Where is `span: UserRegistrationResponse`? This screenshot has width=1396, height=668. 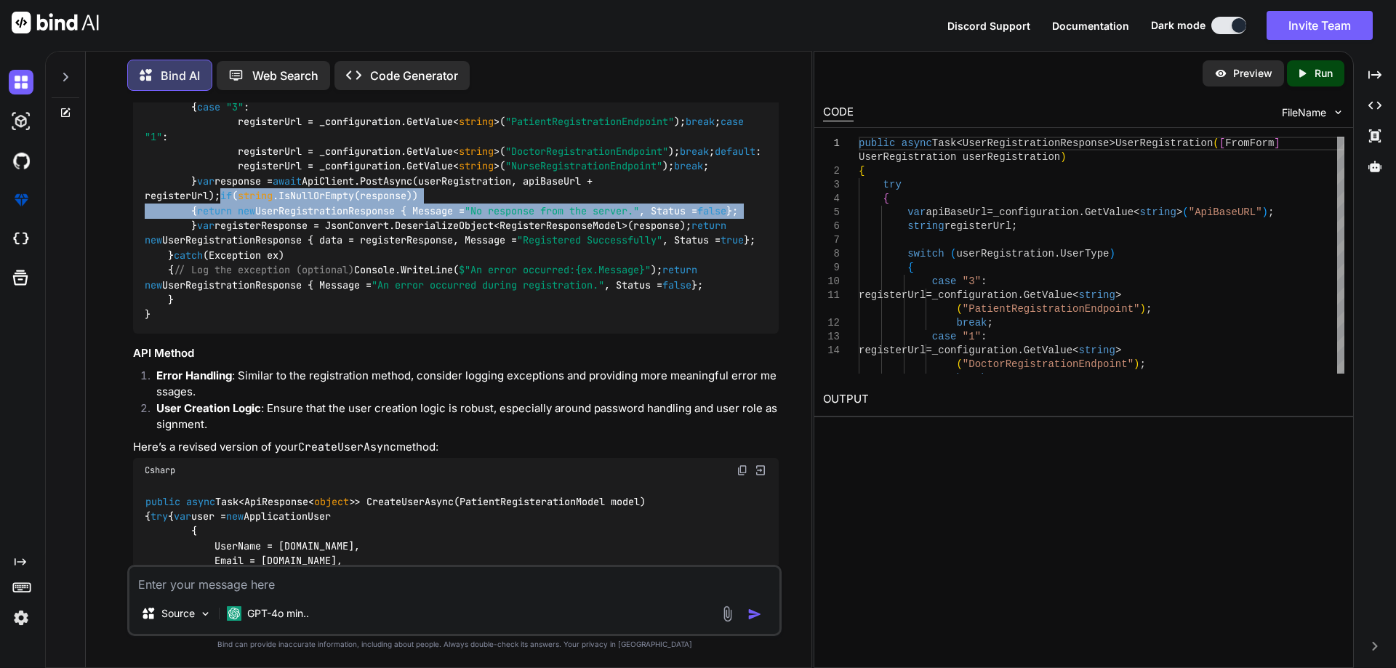
span: UserRegistrationResponse is located at coordinates (1036, 143).